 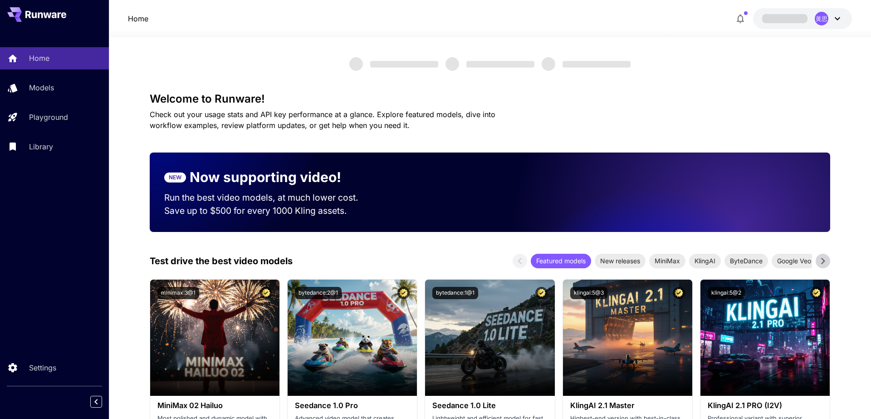 What do you see at coordinates (620, 260) in the screenshot?
I see `span: New releases` at bounding box center [620, 260].